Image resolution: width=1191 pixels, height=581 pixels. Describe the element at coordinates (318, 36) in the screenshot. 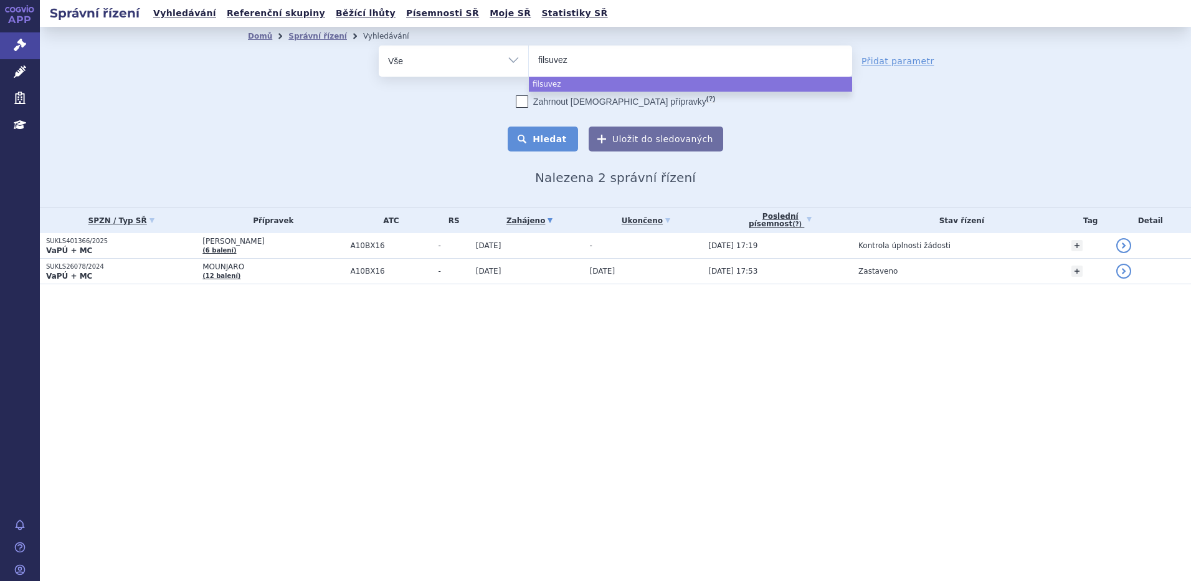

I see `a: Správní řízení` at that location.